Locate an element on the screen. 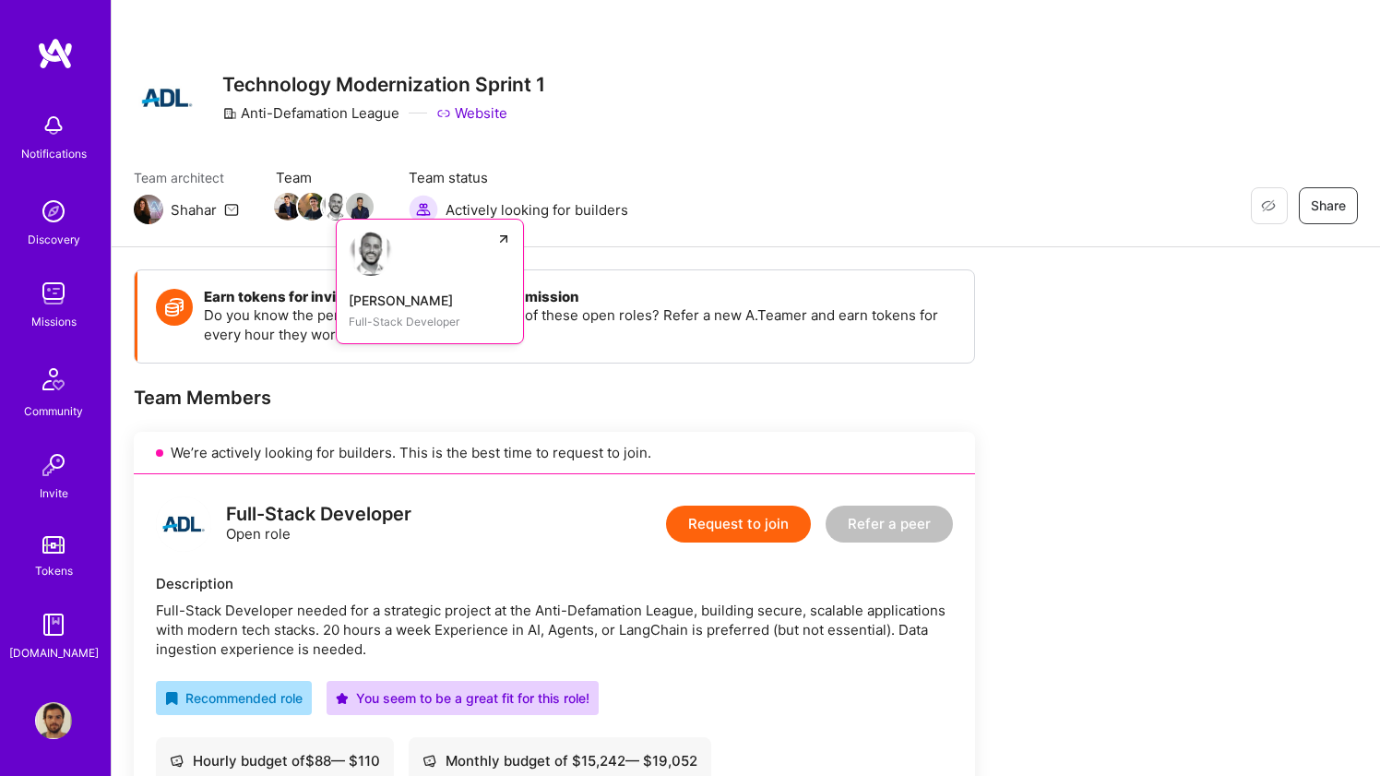  i: icon PurpleStar is located at coordinates (342, 698).